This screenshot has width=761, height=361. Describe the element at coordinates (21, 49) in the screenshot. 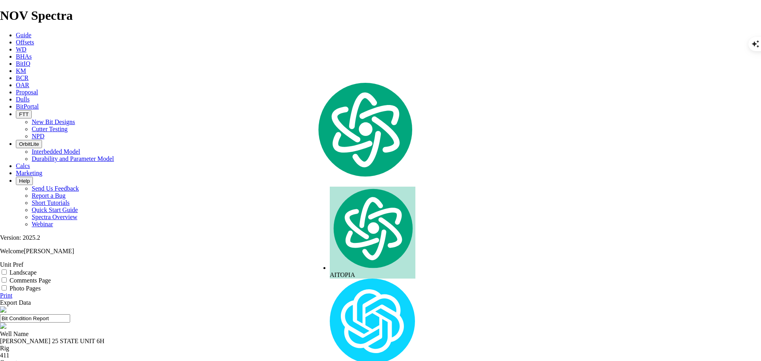

I see `span: WD` at that location.